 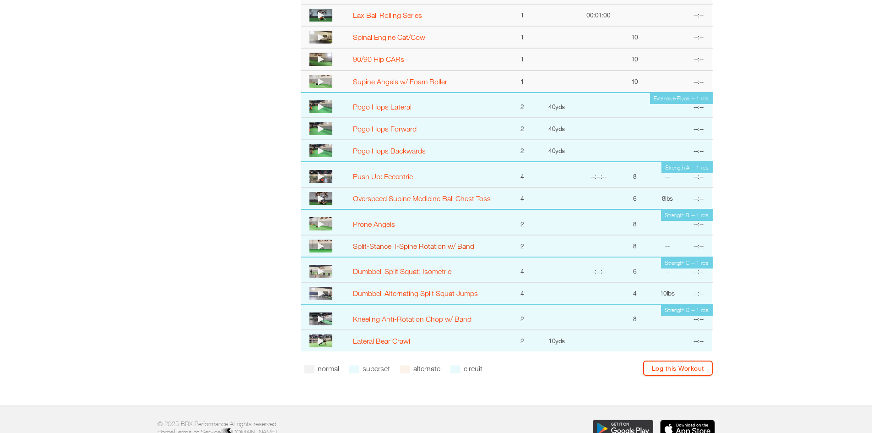 I want to click on a: Spinal Engine Cat/Cow, so click(x=389, y=37).